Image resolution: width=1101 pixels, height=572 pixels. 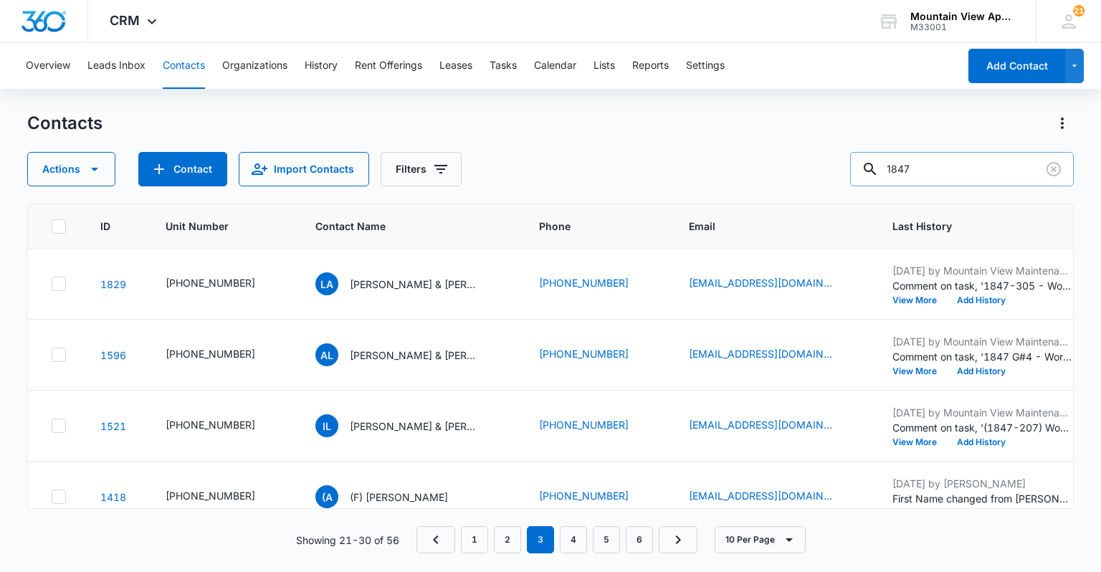 I want to click on button: Reports, so click(x=650, y=66).